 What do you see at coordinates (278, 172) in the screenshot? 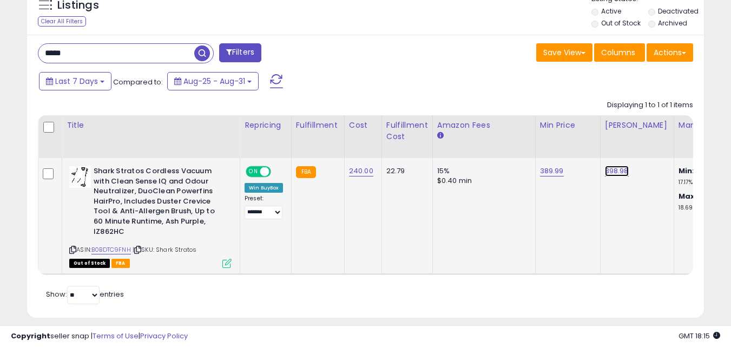
I see `span: OFF` at bounding box center [278, 172].